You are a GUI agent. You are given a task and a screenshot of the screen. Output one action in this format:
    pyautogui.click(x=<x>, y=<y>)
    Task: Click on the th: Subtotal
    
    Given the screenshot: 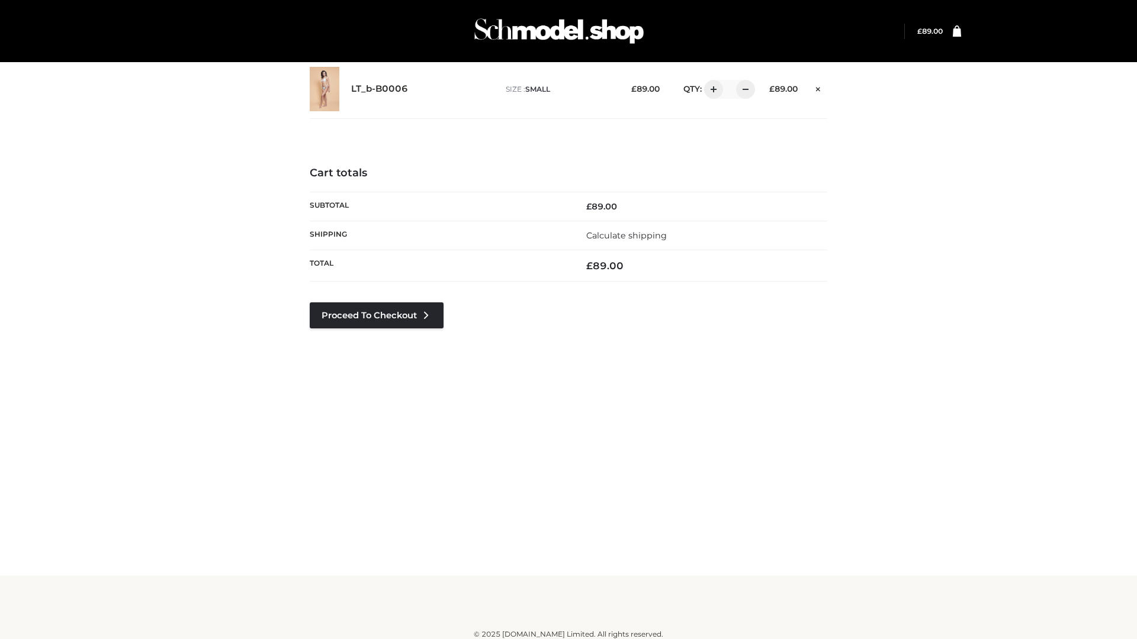 What is the action you would take?
    pyautogui.click(x=439, y=206)
    